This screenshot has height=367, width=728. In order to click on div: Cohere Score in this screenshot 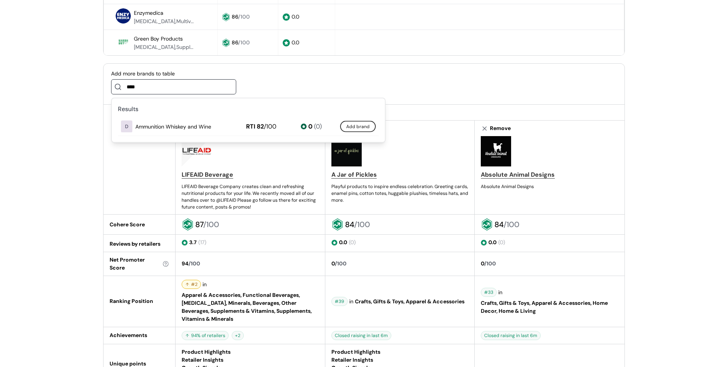, I will do `click(139, 225)`.